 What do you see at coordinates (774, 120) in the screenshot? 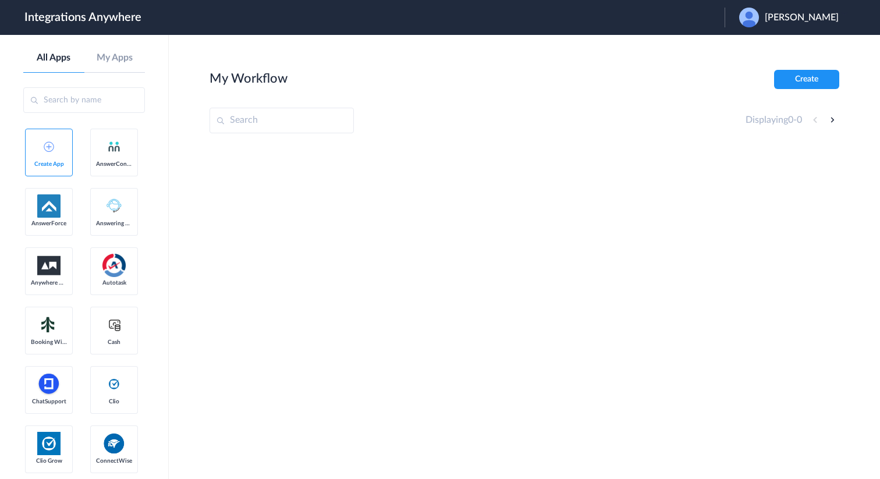
I see `h4: Displaying -` at bounding box center [774, 120].